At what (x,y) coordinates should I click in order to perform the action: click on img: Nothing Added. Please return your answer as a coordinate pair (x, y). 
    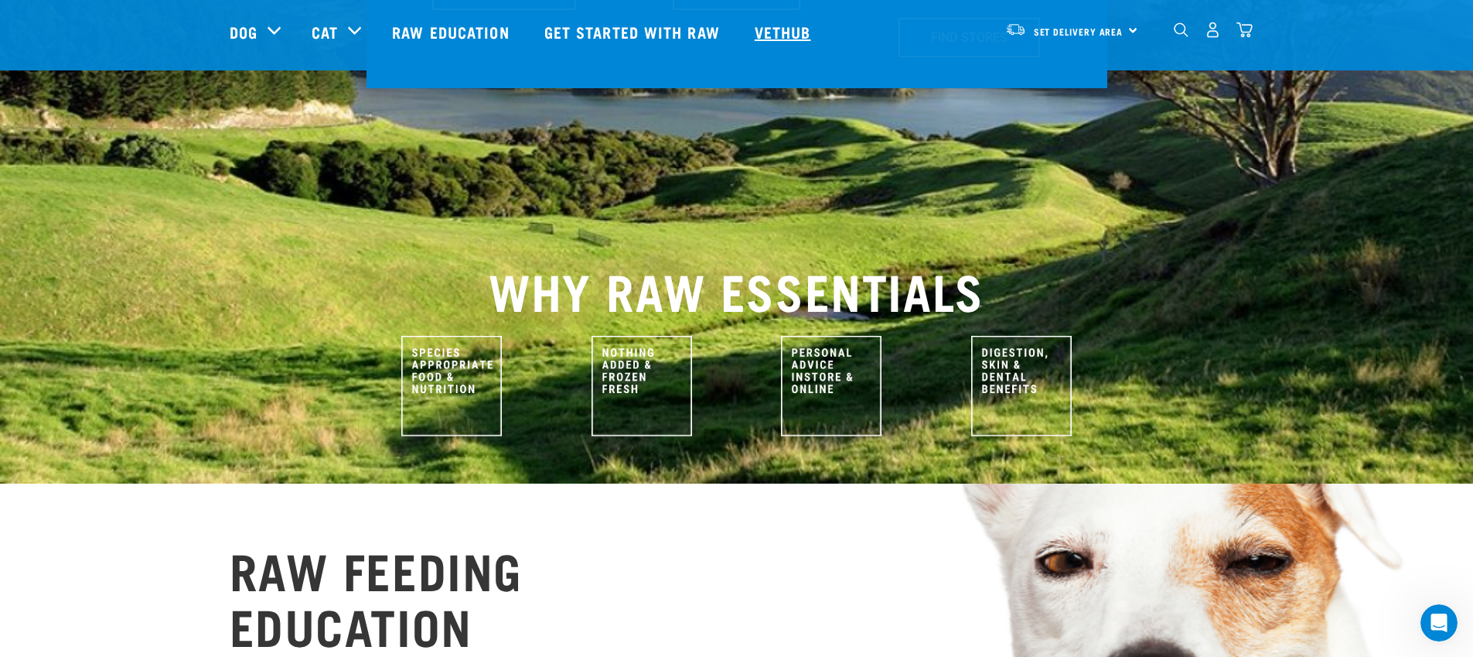
    Looking at the image, I should click on (642, 386).